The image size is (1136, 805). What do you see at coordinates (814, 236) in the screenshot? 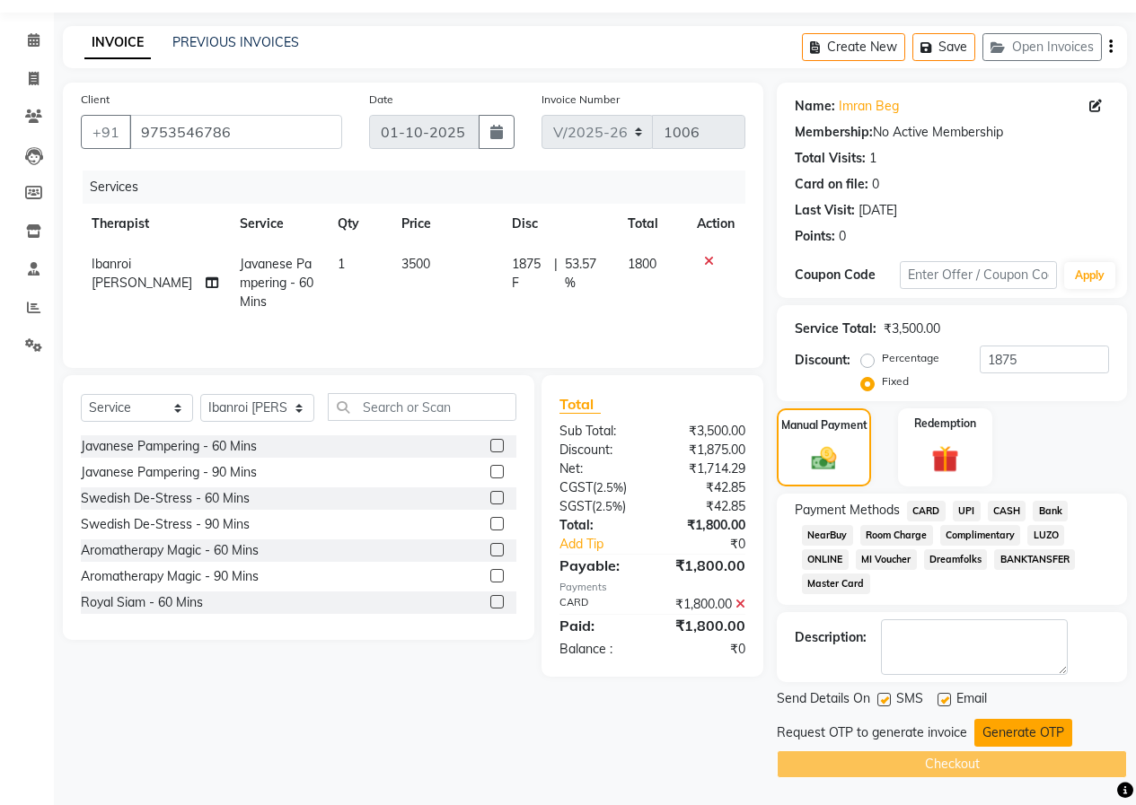
I see `div: Points:` at bounding box center [814, 236].